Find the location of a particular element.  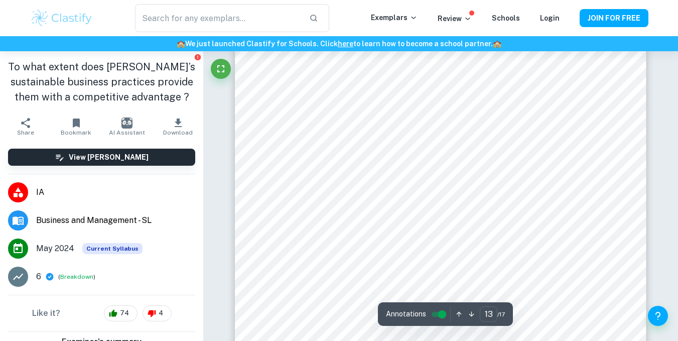

button: Download is located at coordinates (178, 126).